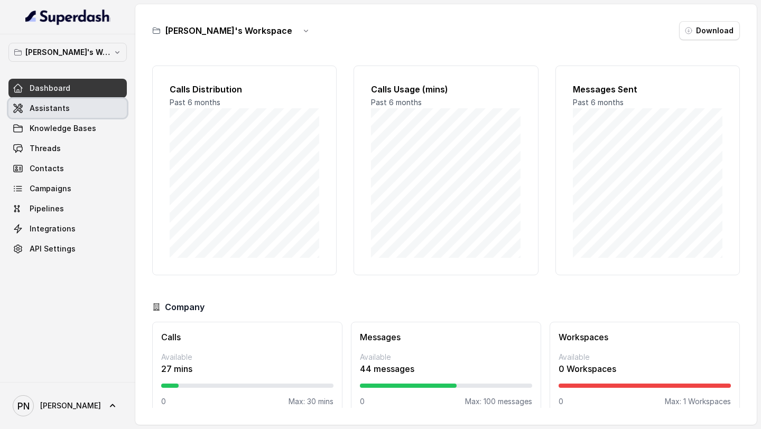  Describe the element at coordinates (50, 108) in the screenshot. I see `span: Assistants` at that location.